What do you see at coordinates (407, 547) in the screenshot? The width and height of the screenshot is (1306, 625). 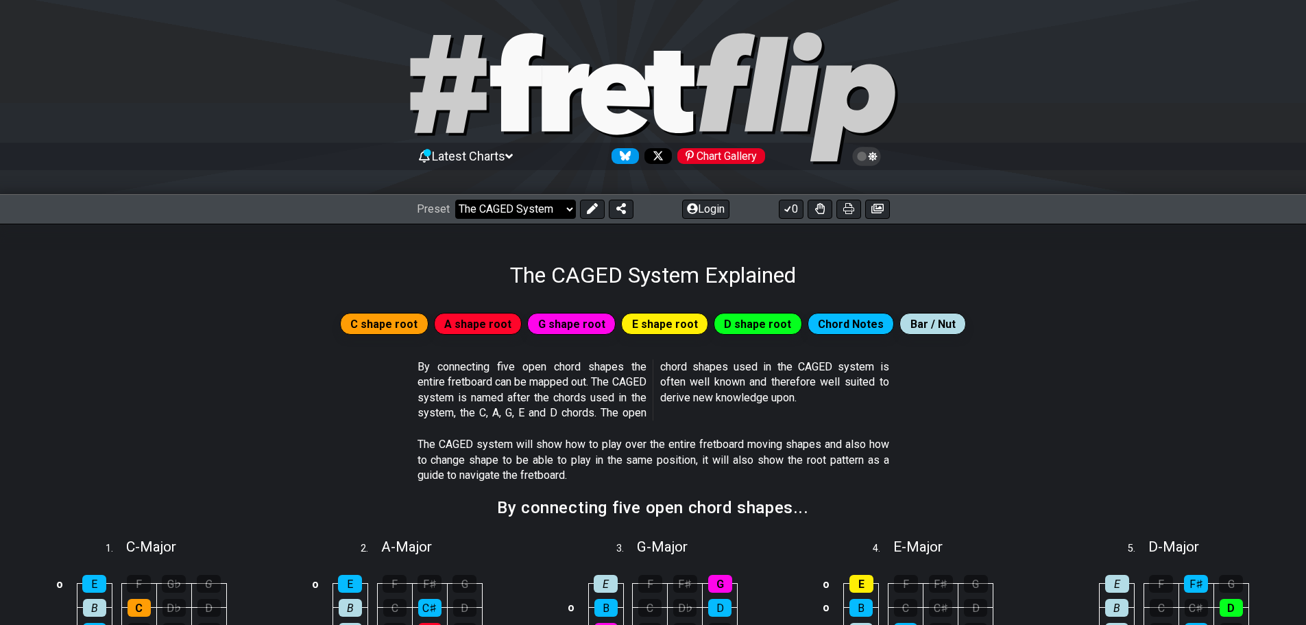 I see `span: A - Major` at bounding box center [407, 547].